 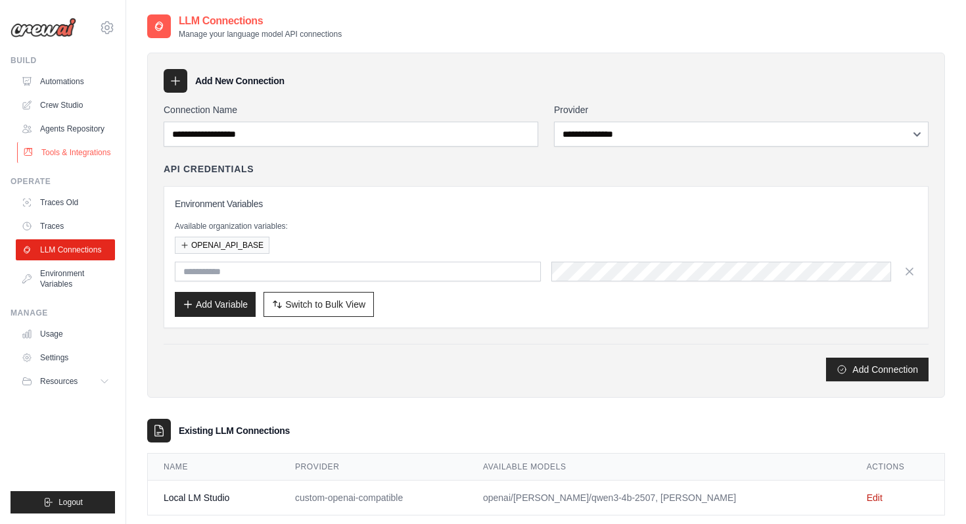 I want to click on h4: API Credentials, so click(x=208, y=169).